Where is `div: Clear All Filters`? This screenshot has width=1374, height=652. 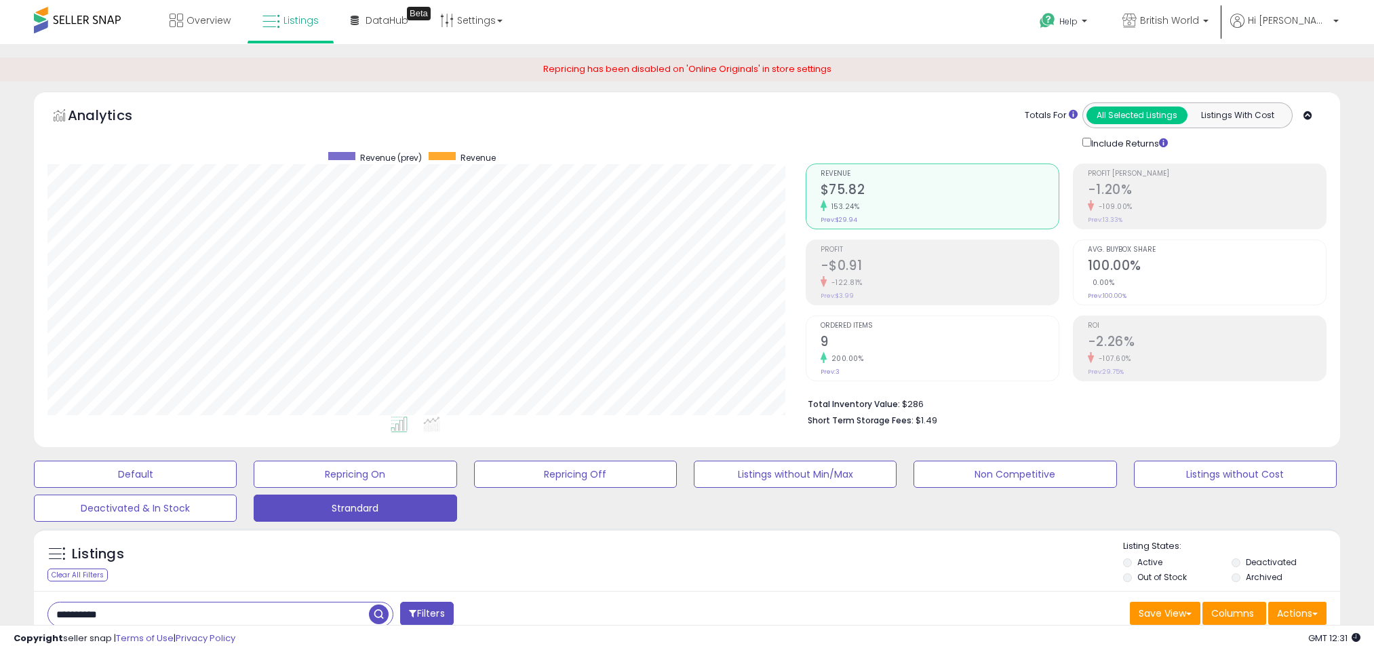 div: Clear All Filters is located at coordinates (77, 575).